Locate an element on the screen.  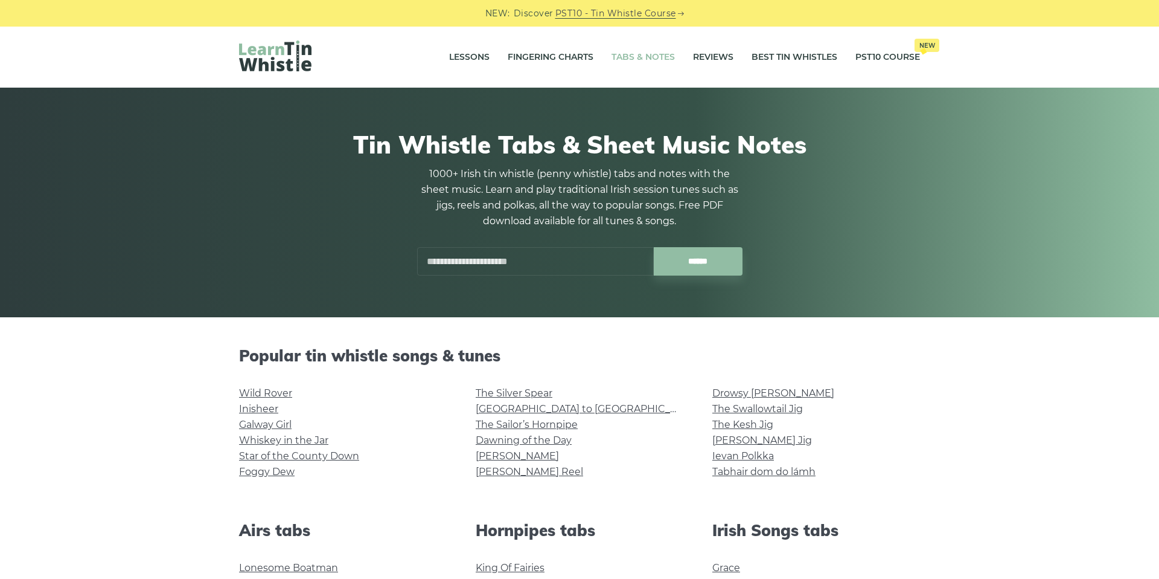
h2: Airs tabs is located at coordinates (343, 530).